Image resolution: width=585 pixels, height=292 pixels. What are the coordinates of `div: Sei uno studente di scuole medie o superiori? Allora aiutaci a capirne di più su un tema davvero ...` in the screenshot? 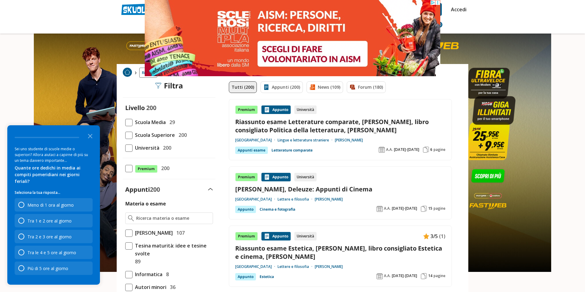 It's located at (54, 154).